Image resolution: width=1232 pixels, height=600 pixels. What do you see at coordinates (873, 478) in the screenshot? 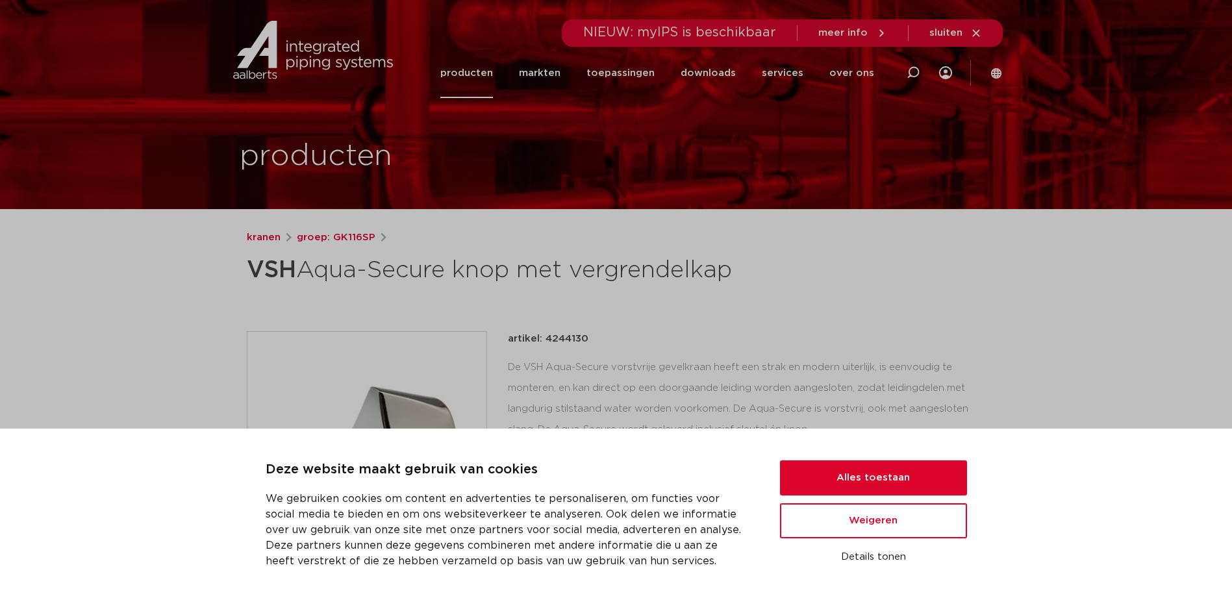
I see `button: Alles toestaan` at bounding box center [873, 478].